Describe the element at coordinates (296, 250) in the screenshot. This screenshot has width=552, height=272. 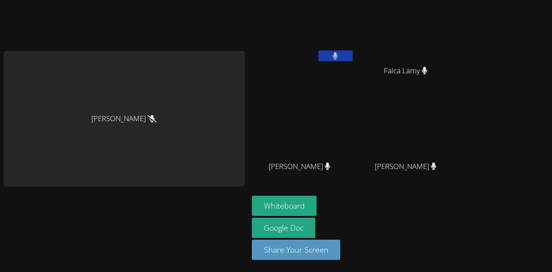
I see `button: Share Your Screen` at that location.